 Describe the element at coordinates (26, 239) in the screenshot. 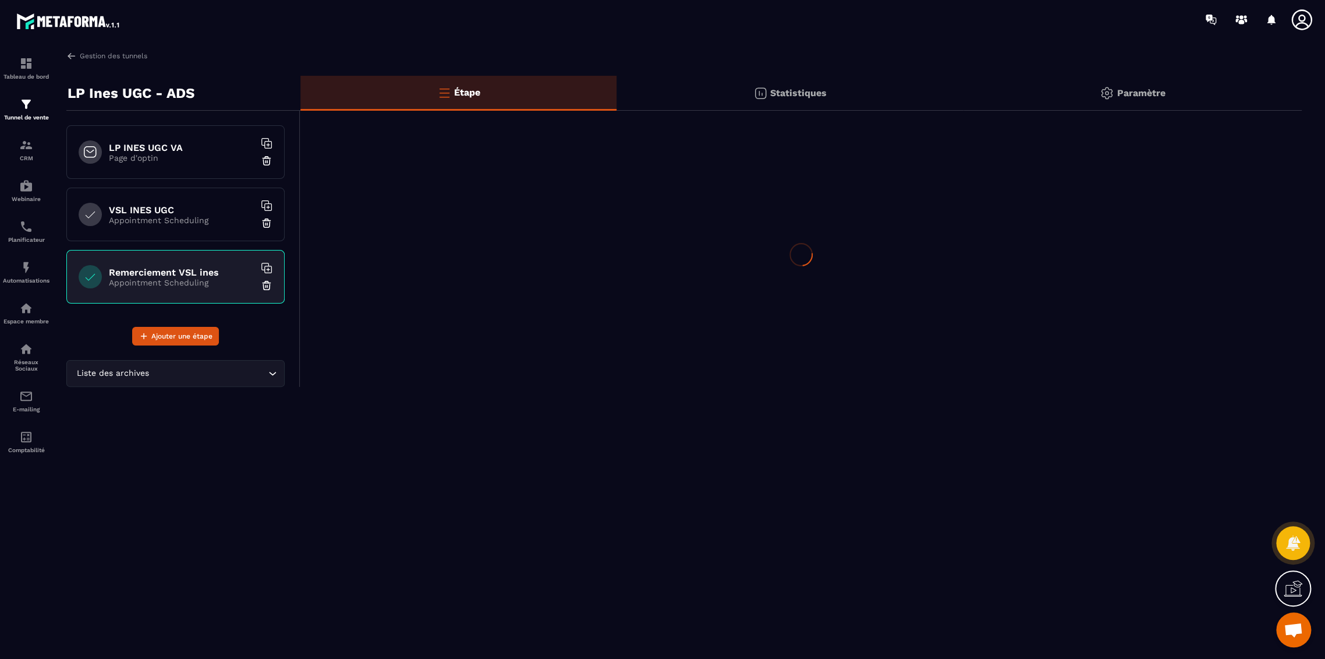

I see `p: Planificateur` at that location.